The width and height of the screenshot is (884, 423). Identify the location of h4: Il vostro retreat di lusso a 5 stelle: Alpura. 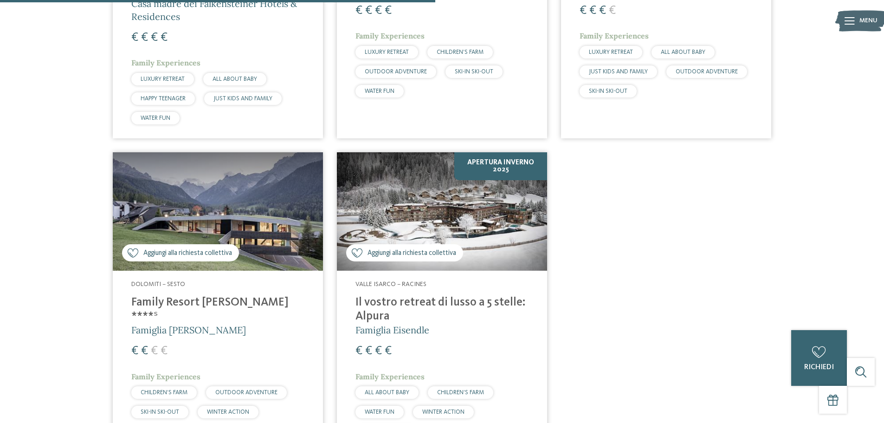
(442, 310).